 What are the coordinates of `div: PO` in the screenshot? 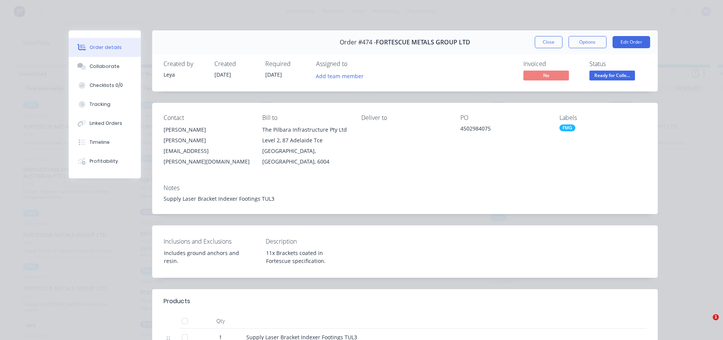 It's located at (504, 118).